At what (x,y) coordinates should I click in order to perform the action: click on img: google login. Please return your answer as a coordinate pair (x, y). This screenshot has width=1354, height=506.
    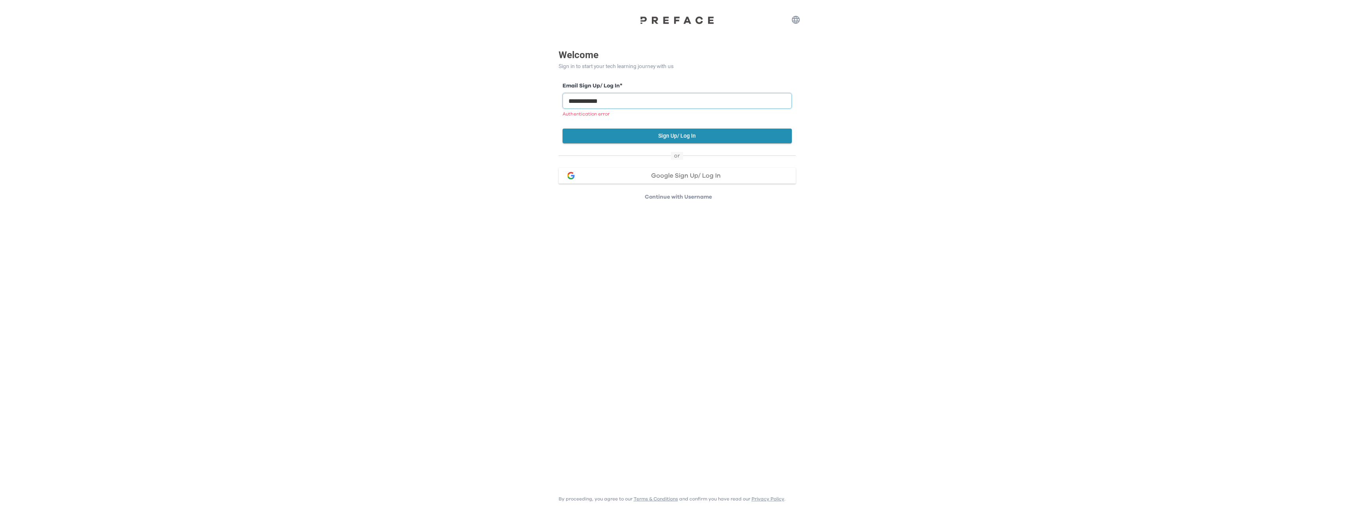
    Looking at the image, I should click on (571, 176).